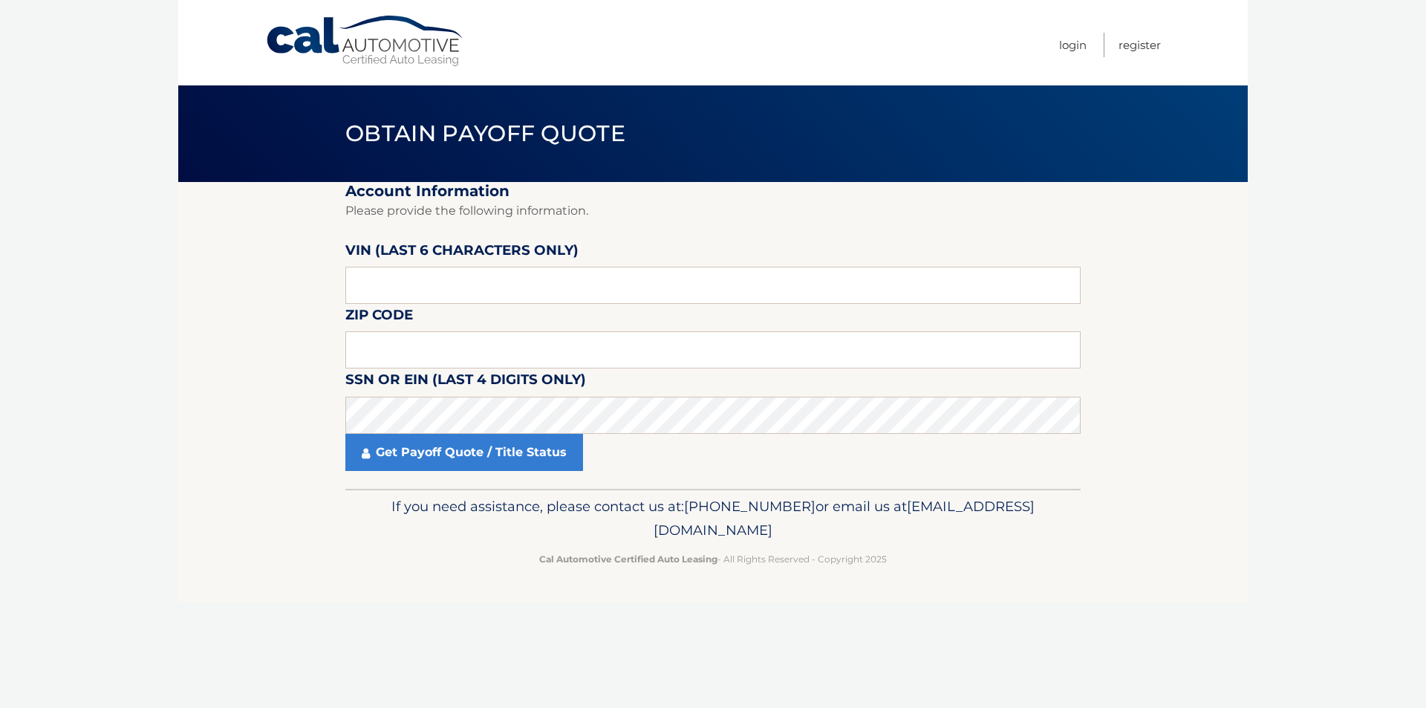 The height and width of the screenshot is (708, 1426). What do you see at coordinates (713, 558) in the screenshot?
I see `p: - All Rights Reserved - Copyright 2025` at bounding box center [713, 558].